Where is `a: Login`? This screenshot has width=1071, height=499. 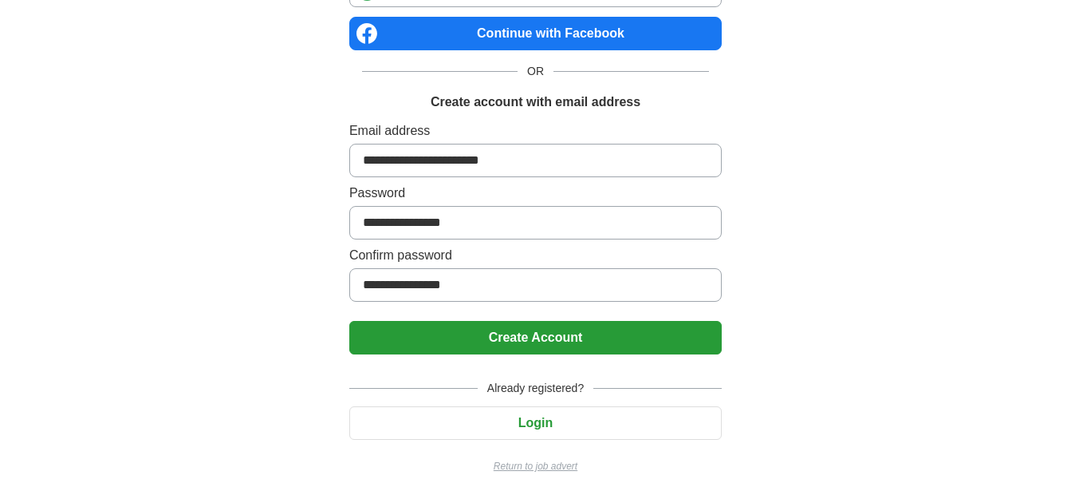
a: Login is located at coordinates (535, 422).